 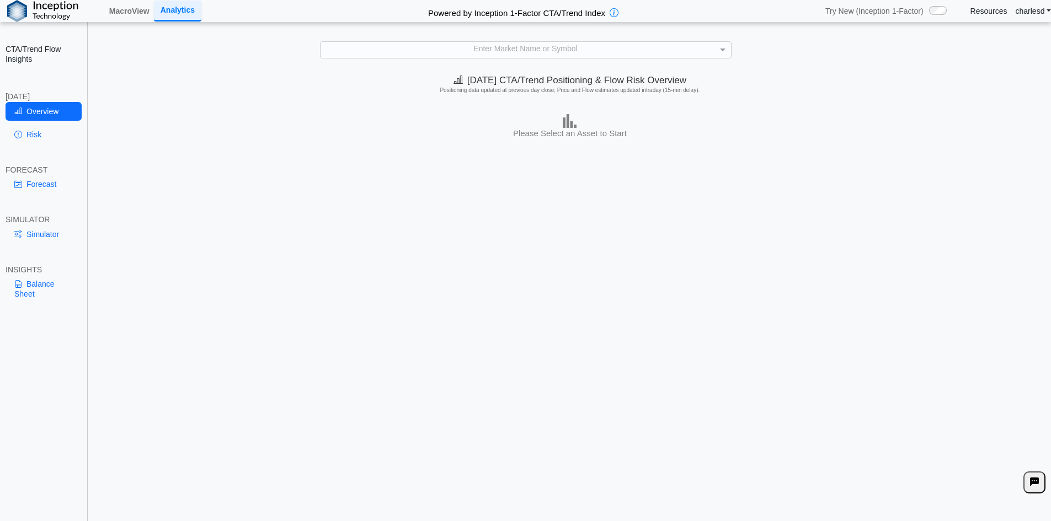 I want to click on a: Risk, so click(x=44, y=135).